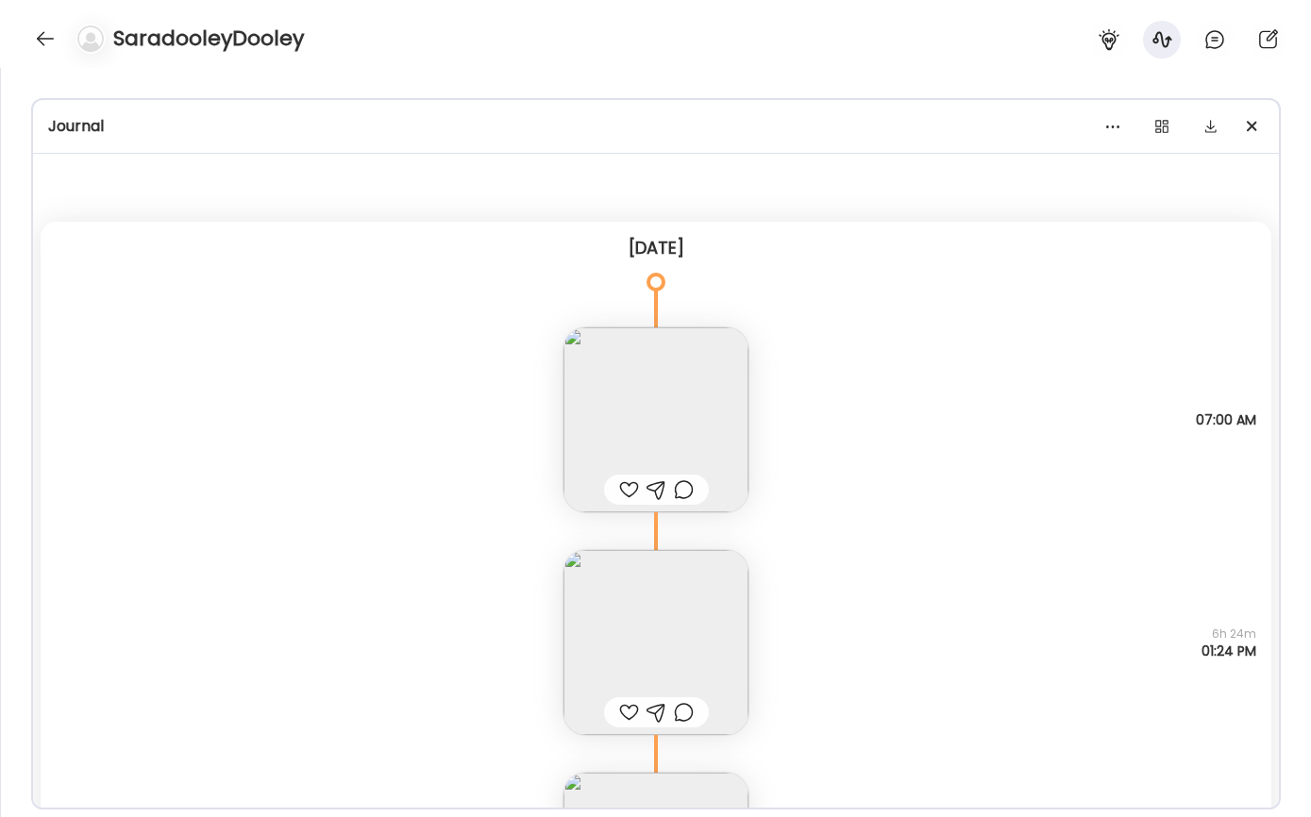 The width and height of the screenshot is (1311, 817). What do you see at coordinates (656, 643) in the screenshot?
I see `img: images%2FAecNj4EkSmYIDEbH7mcU6unuQaQ2%2FHhXCYYTfVzuxXhQKjIDQ%2F78NRIavsjkAQMyRLWkhg_240` at bounding box center [656, 643].